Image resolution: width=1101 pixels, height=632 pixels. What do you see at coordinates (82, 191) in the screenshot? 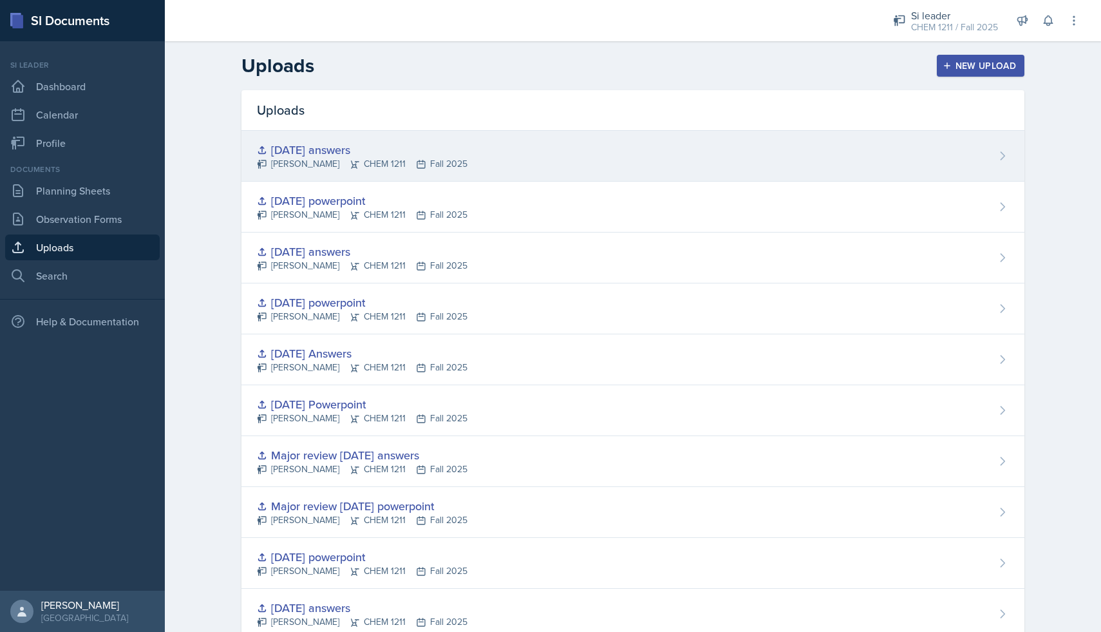
I see `a: Planning Sheets` at bounding box center [82, 191].